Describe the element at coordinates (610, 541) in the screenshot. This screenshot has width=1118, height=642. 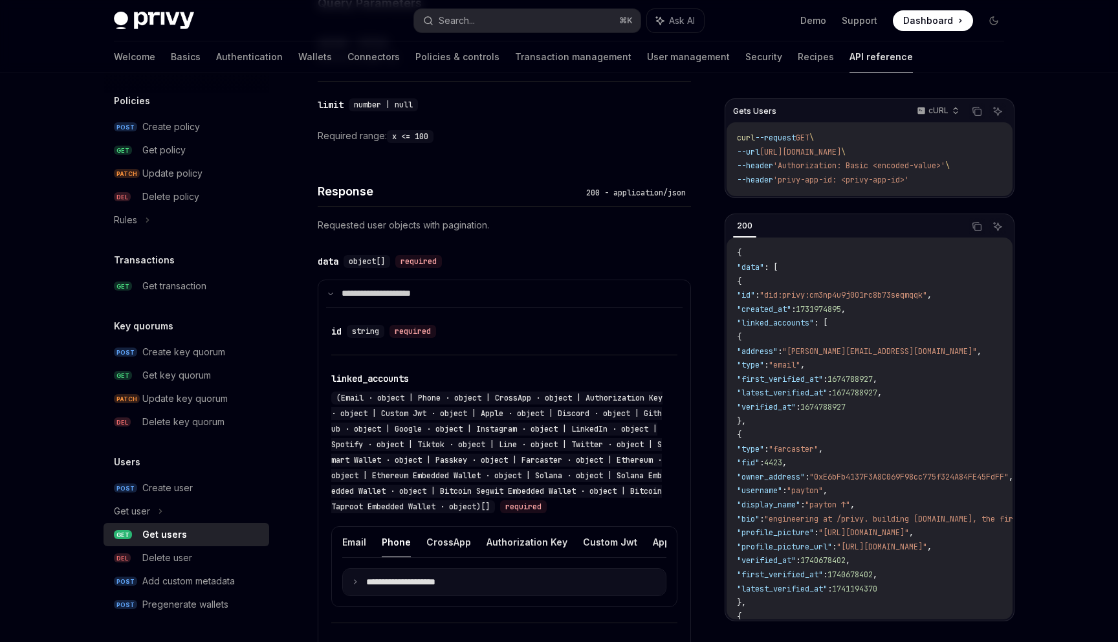
I see `button: Custom Jwt` at that location.